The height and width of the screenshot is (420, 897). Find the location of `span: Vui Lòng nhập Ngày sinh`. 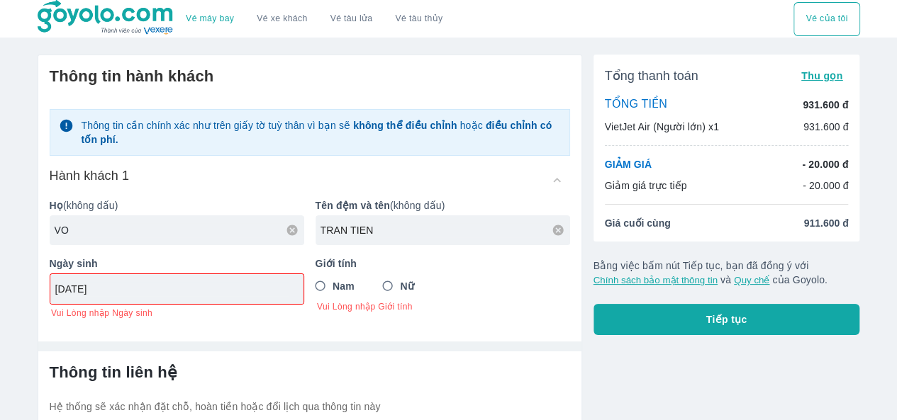

span: Vui Lòng nhập Ngày sinh is located at coordinates (101, 313).